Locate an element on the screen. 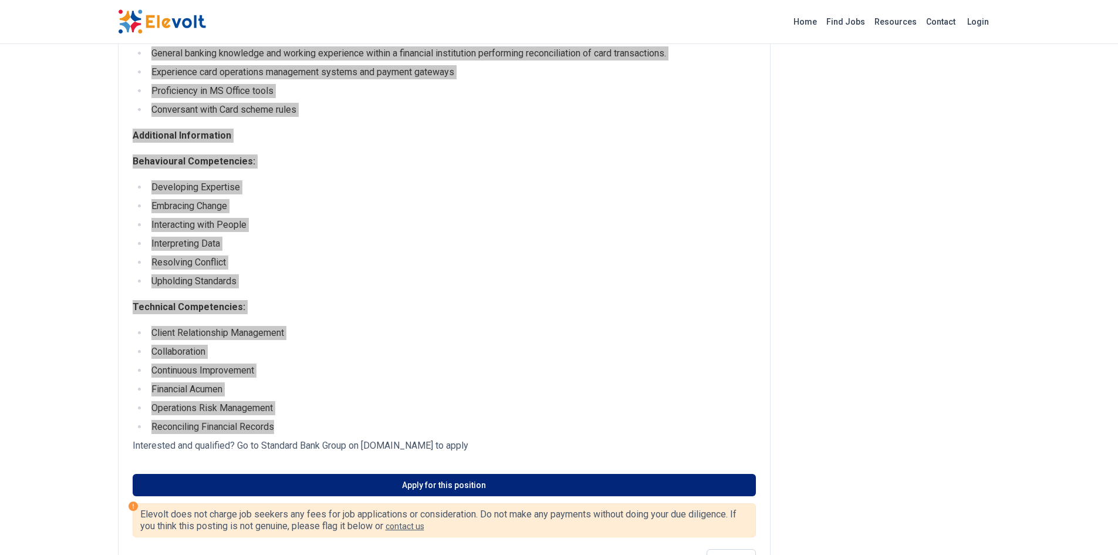  li: General banking knowledge and working experience within a financial institution performing reconc... is located at coordinates (452, 53).